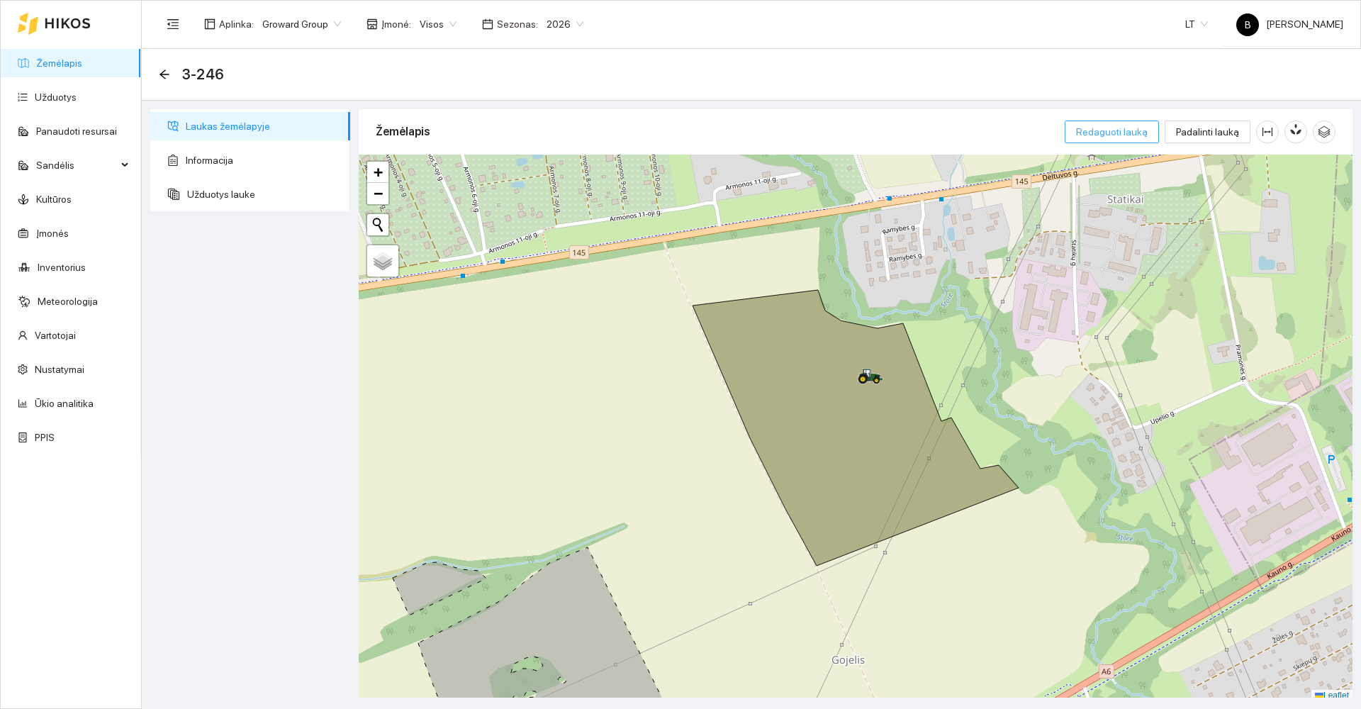  I want to click on a: Žemėlapis, so click(59, 63).